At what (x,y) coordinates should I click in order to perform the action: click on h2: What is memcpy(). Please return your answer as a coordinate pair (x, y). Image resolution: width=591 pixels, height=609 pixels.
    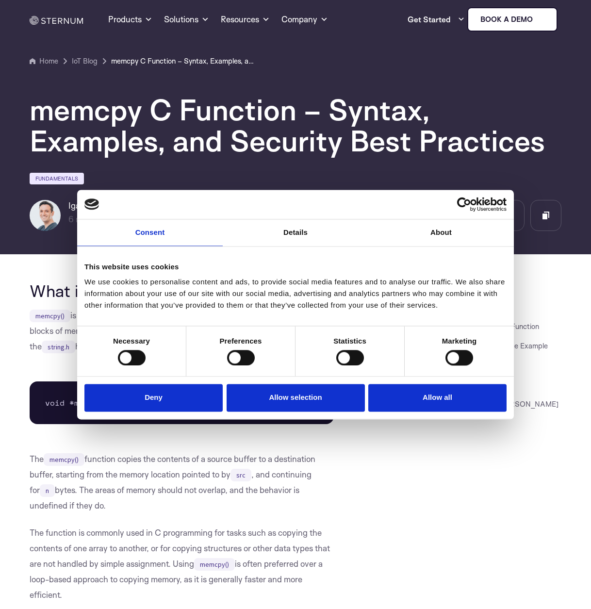
    Looking at the image, I should click on (181, 291).